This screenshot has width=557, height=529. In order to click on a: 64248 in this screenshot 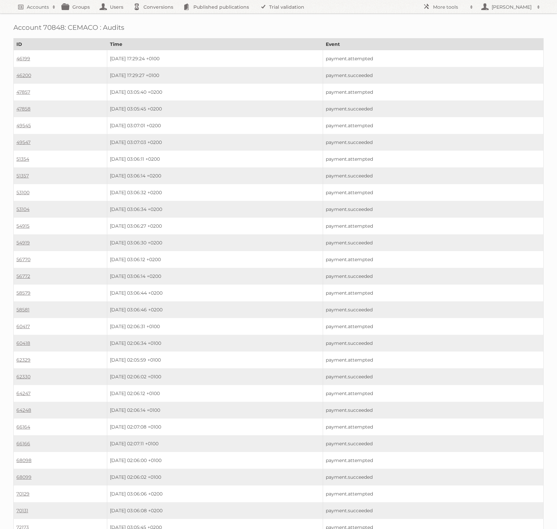, I will do `click(24, 410)`.